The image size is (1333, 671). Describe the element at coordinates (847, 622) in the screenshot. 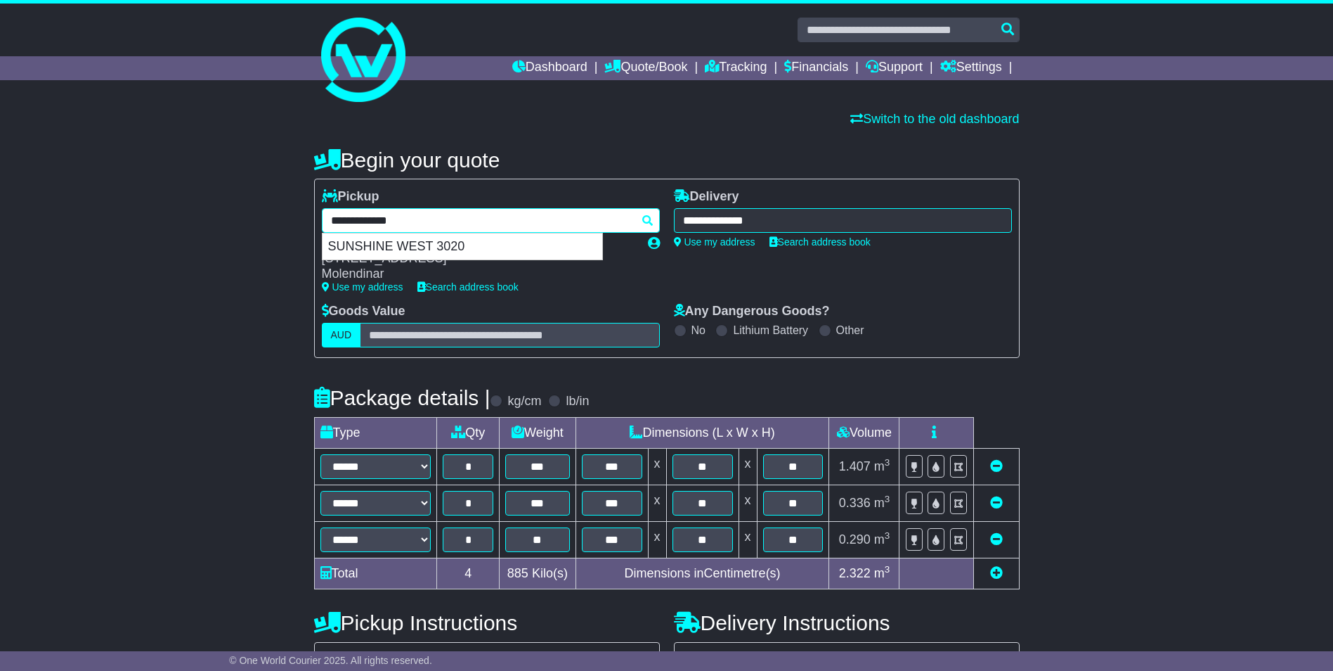

I see `h4: Delivery Instructions` at that location.